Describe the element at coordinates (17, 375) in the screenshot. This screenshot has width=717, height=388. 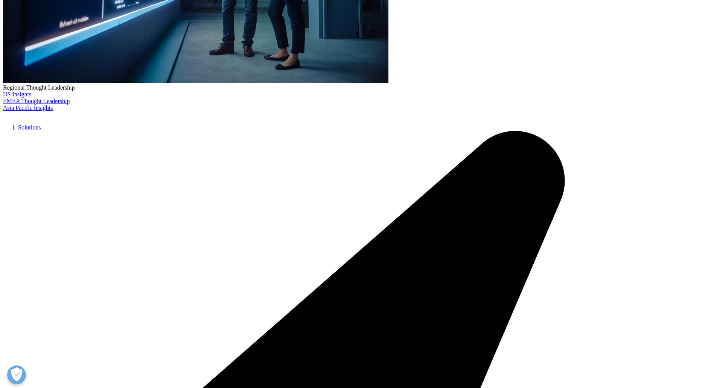
I see `button: Open Preferences` at that location.